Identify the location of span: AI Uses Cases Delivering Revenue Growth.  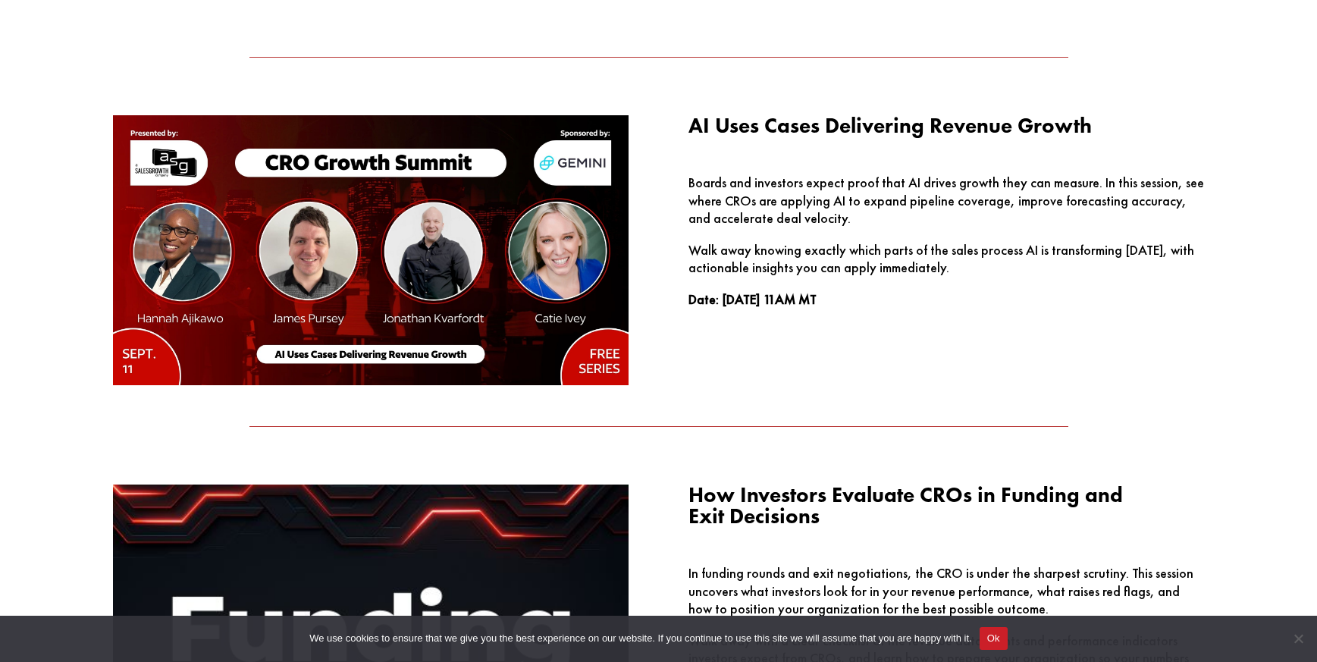
(890, 125).